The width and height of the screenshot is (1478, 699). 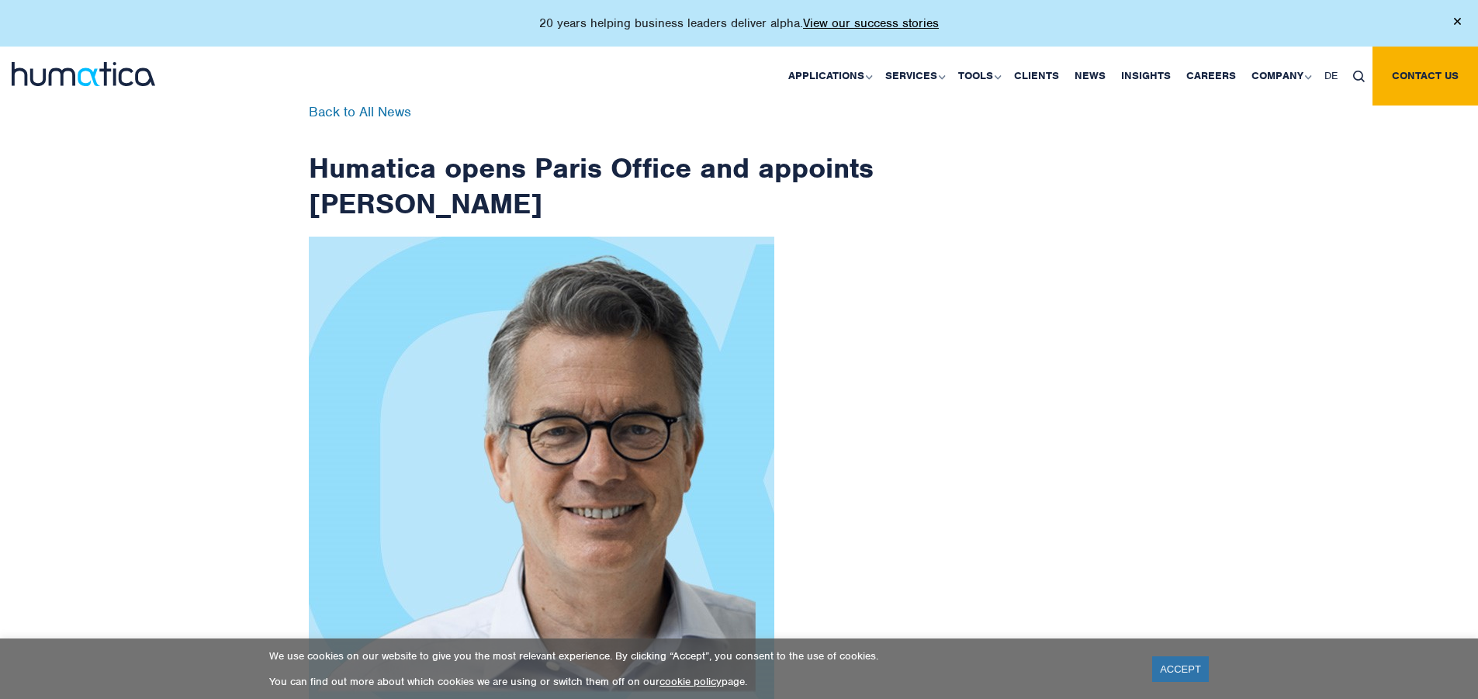 I want to click on p: 20 years helping business leaders deliver alpha., so click(x=739, y=23).